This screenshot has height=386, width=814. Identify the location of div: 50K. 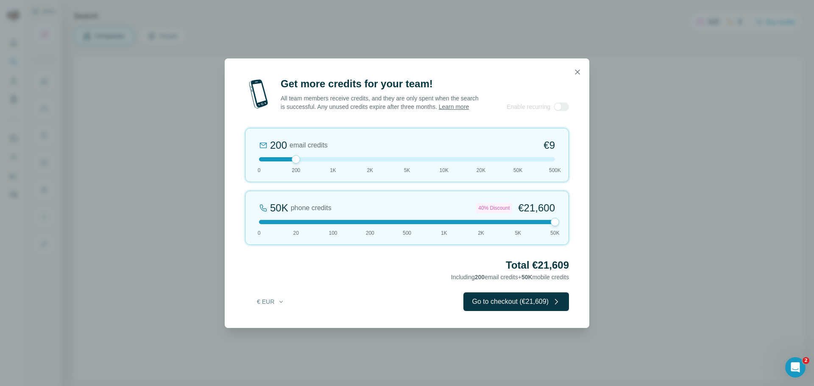
(279, 208).